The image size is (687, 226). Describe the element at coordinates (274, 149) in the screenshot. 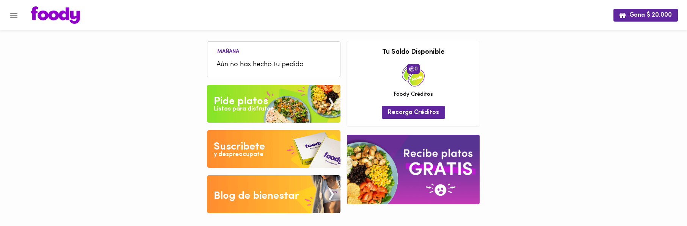

I see `img: Disfruta bajar de peso` at that location.